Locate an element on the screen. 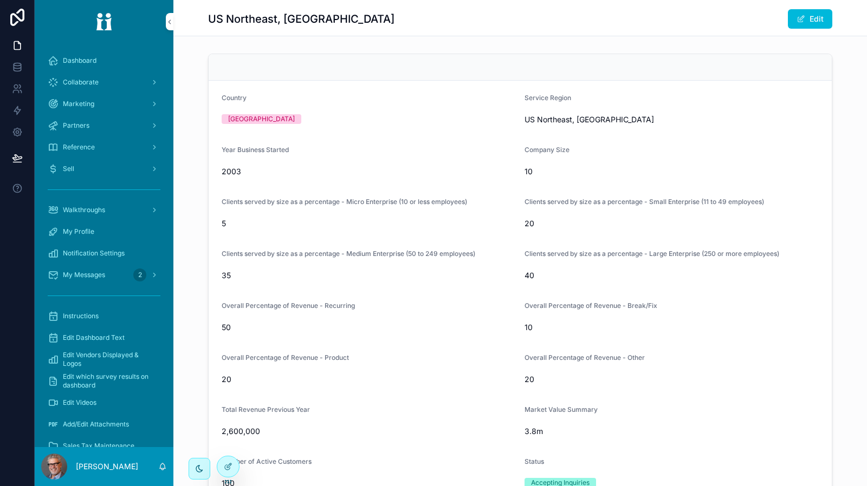 The width and height of the screenshot is (867, 486). a: Edit Vendors Displayed & Logos is located at coordinates (104, 360).